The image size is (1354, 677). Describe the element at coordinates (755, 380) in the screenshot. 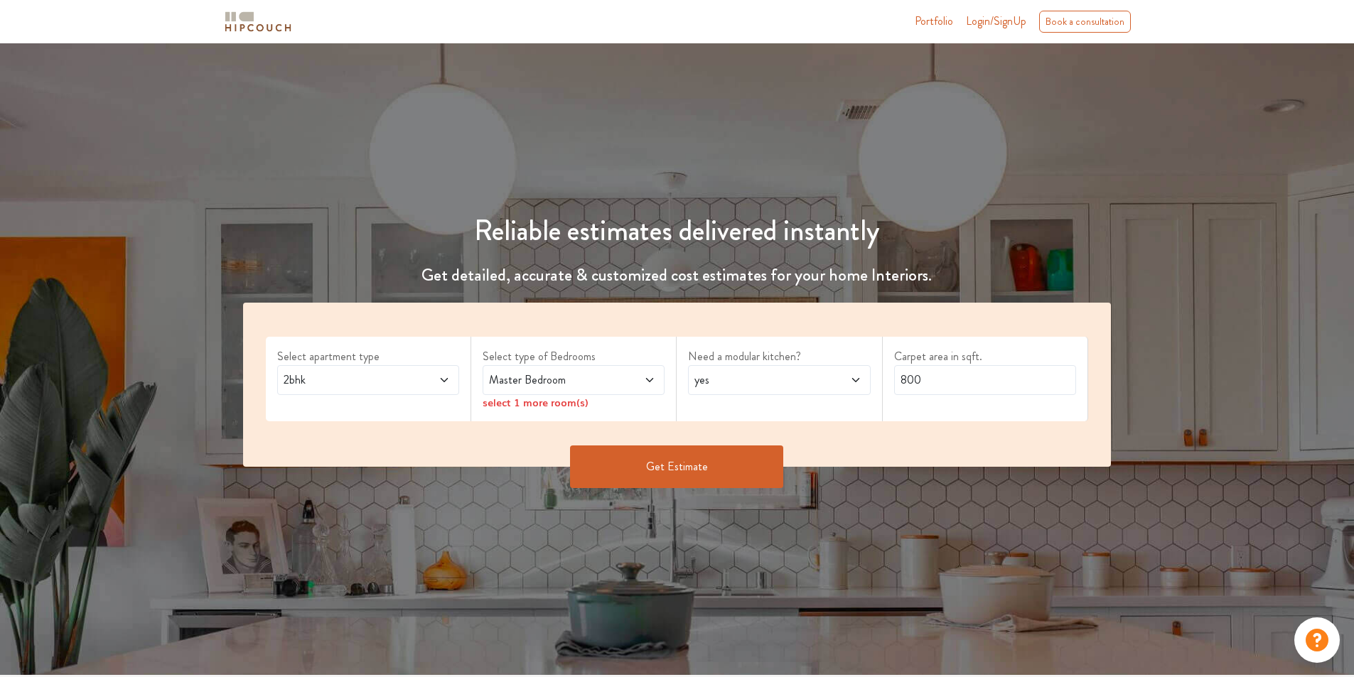

I see `span: yes` at that location.